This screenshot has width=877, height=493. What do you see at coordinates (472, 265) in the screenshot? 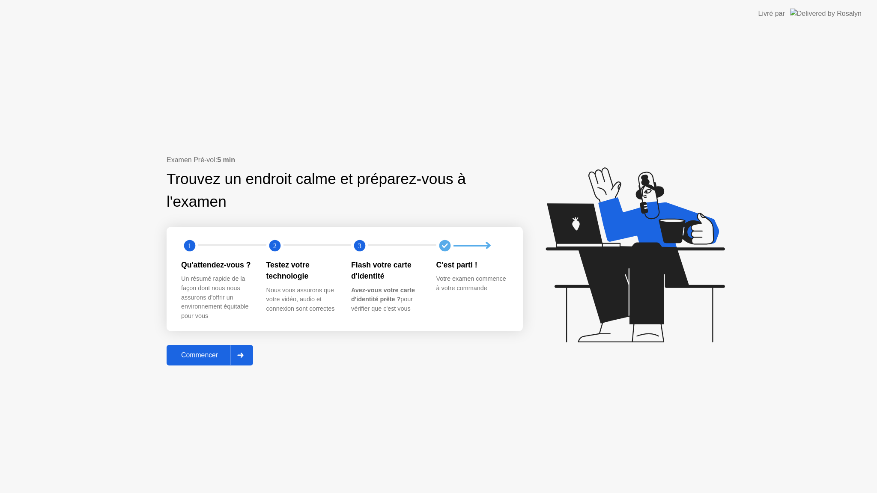
I see `div: C'est parti !` at bounding box center [472, 265].